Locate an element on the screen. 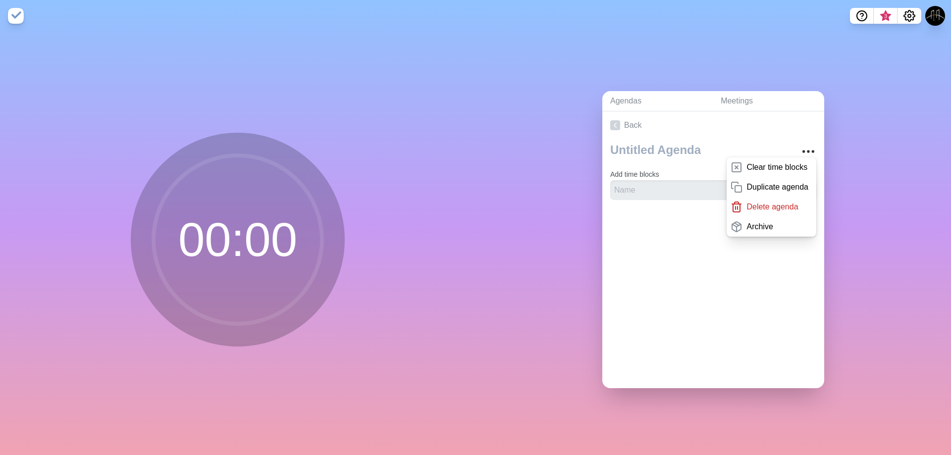  a: Agendas is located at coordinates (657, 101).